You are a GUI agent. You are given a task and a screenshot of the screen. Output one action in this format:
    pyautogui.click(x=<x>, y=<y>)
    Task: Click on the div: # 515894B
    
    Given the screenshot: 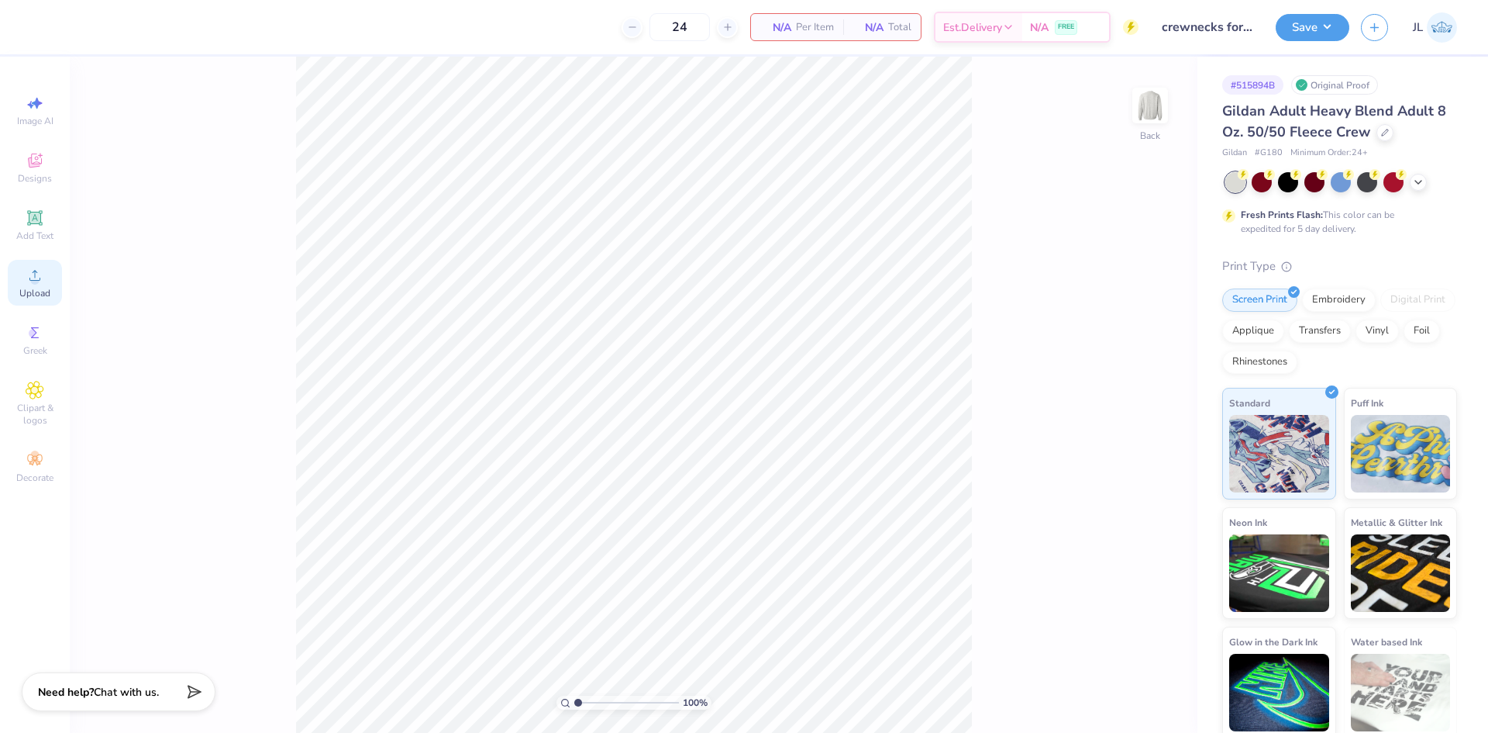 What is the action you would take?
    pyautogui.click(x=1253, y=84)
    